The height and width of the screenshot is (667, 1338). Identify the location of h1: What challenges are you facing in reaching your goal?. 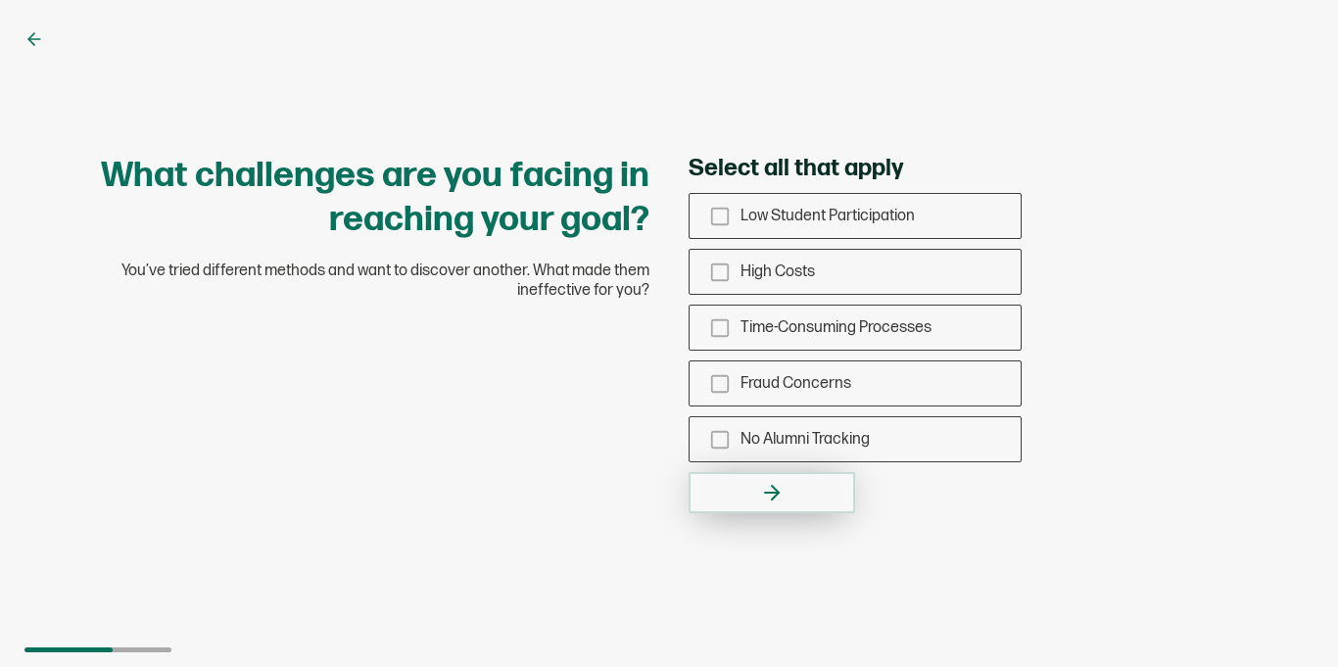
(375, 198).